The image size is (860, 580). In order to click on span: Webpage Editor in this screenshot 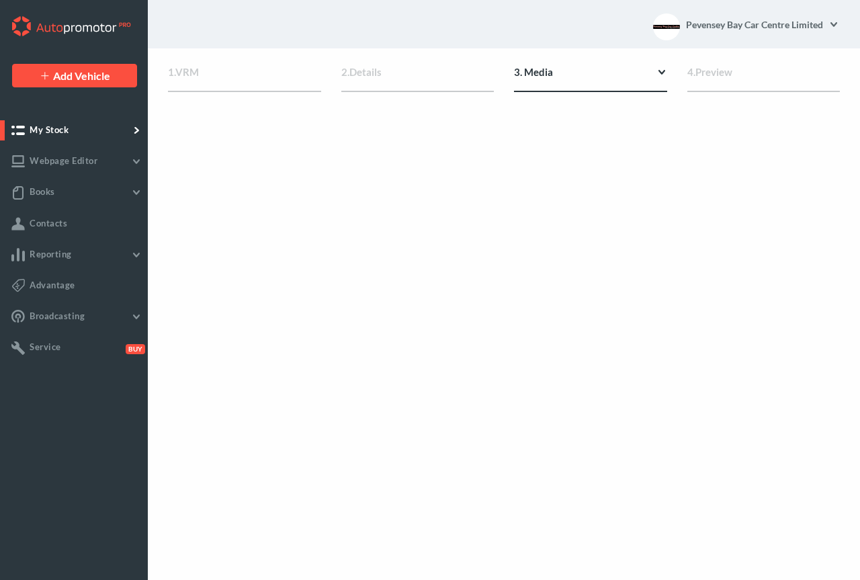, I will do `click(63, 161)`.